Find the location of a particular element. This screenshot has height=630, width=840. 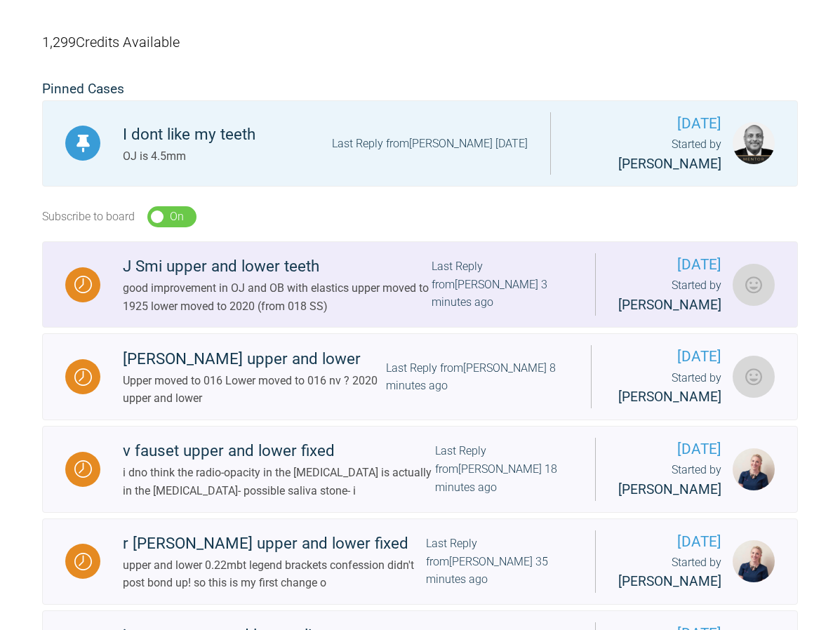

div: On is located at coordinates (177, 217).